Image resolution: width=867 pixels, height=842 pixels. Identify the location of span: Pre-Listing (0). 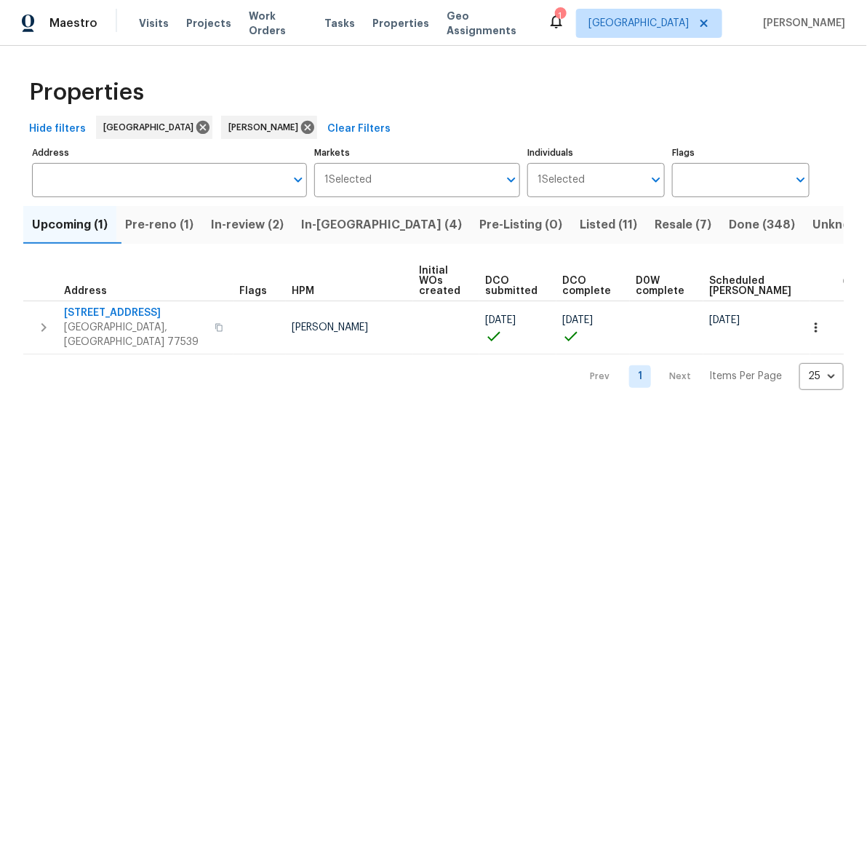
(521, 225).